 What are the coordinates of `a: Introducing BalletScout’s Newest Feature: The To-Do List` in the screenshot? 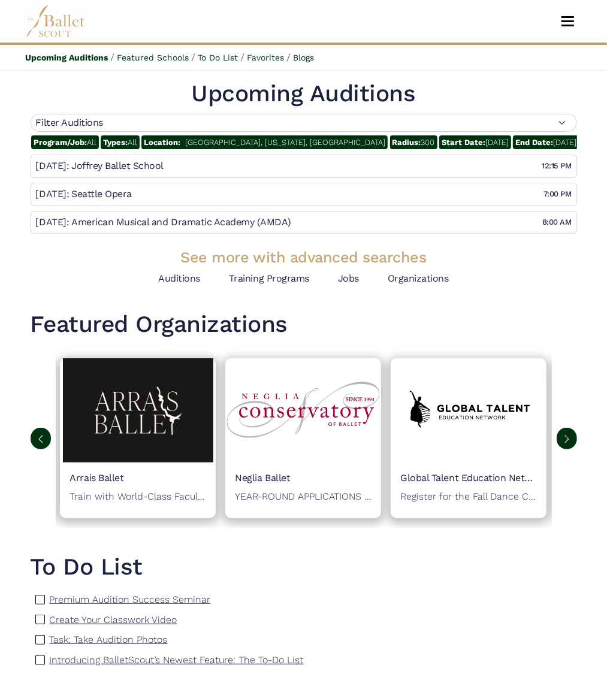 It's located at (177, 660).